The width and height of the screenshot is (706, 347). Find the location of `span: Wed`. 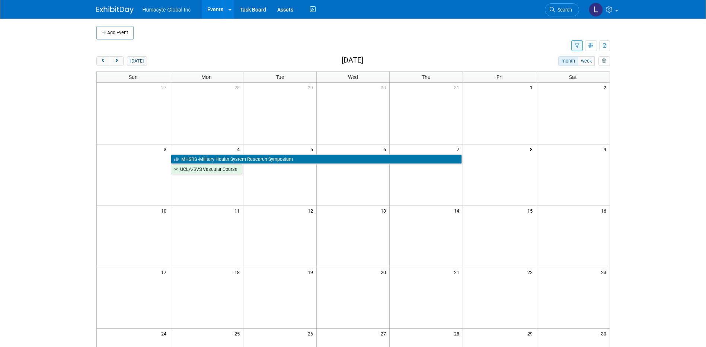

span: Wed is located at coordinates (353, 77).